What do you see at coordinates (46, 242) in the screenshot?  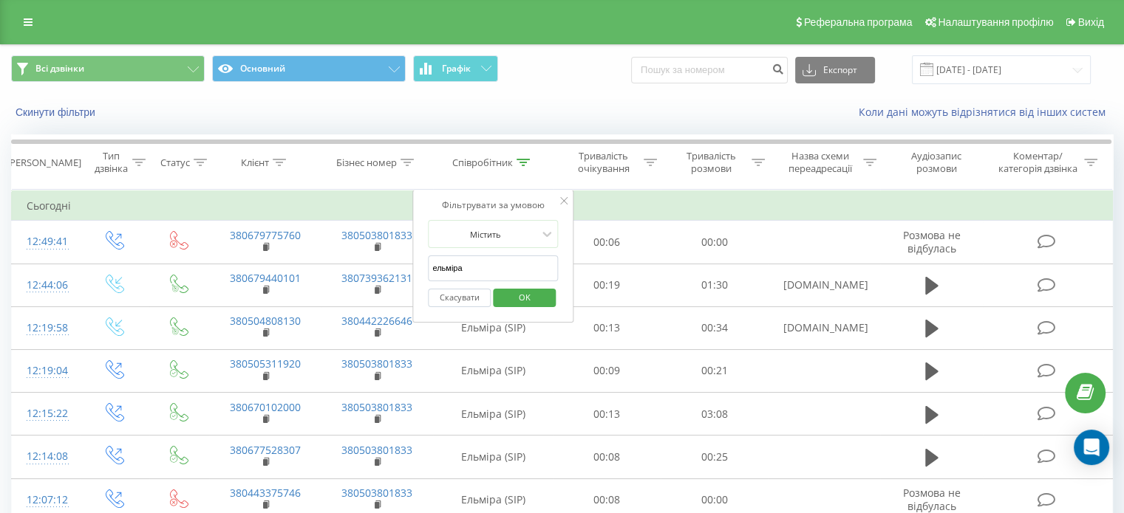 I see `div: 12:49:41` at bounding box center [46, 242].